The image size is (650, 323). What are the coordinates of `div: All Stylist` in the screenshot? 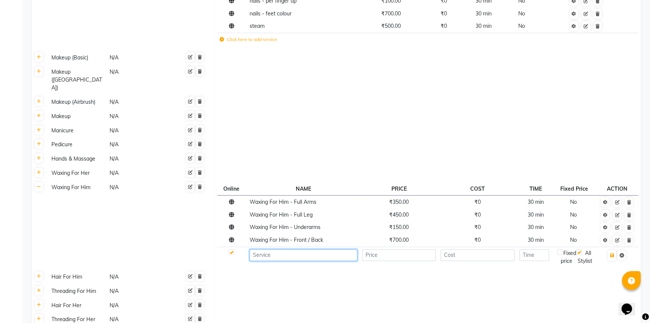 It's located at (585, 257).